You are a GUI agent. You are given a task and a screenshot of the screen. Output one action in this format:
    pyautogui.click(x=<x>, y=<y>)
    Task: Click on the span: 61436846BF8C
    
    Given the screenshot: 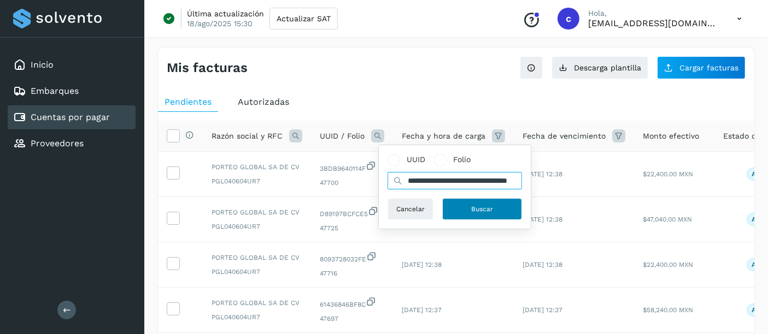 What is the action you would take?
    pyautogui.click(x=352, y=303)
    